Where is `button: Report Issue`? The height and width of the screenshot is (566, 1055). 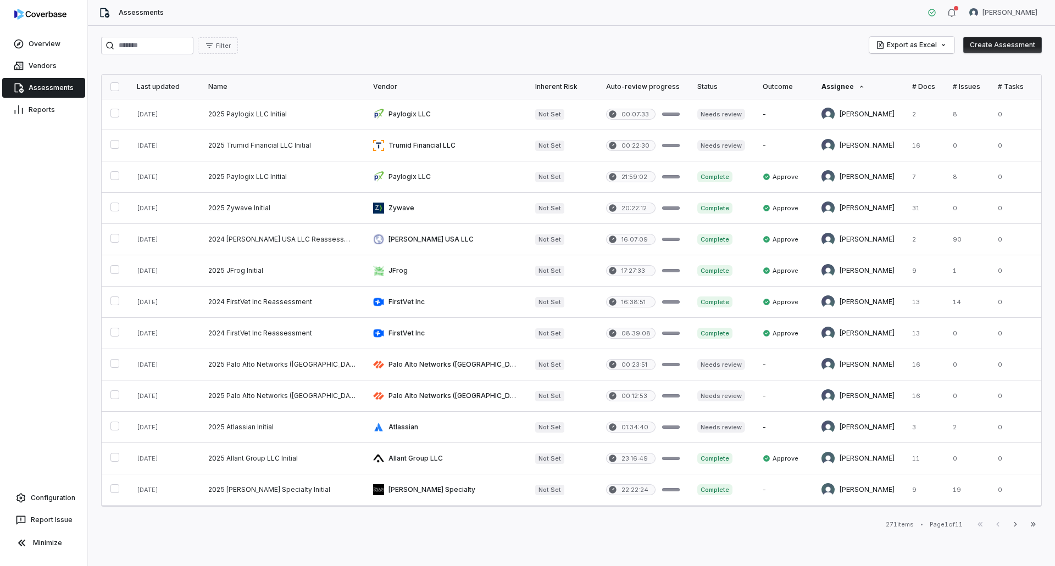
button: Report Issue is located at coordinates (43, 520).